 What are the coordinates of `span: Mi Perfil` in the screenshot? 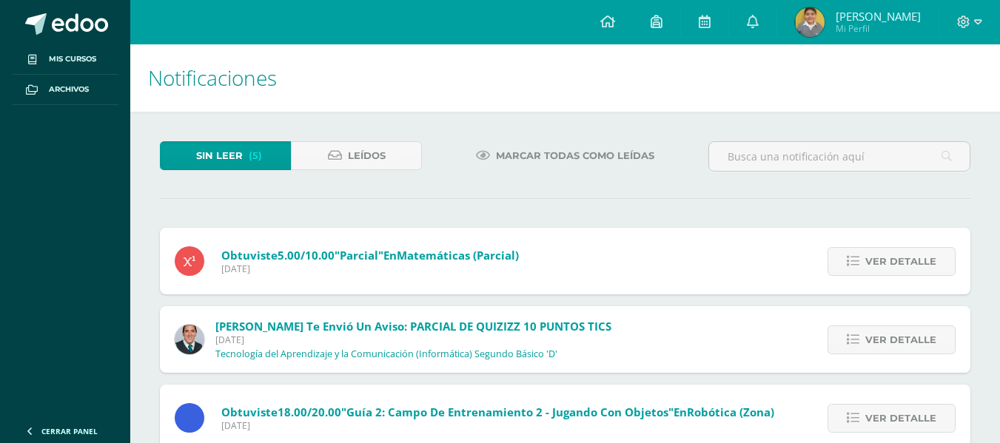 It's located at (878, 28).